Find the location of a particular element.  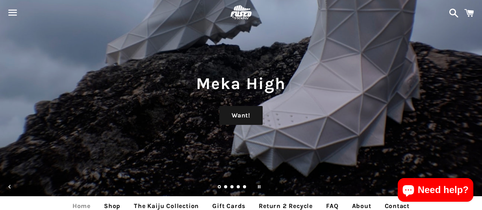

h1: Meka High is located at coordinates (241, 83).